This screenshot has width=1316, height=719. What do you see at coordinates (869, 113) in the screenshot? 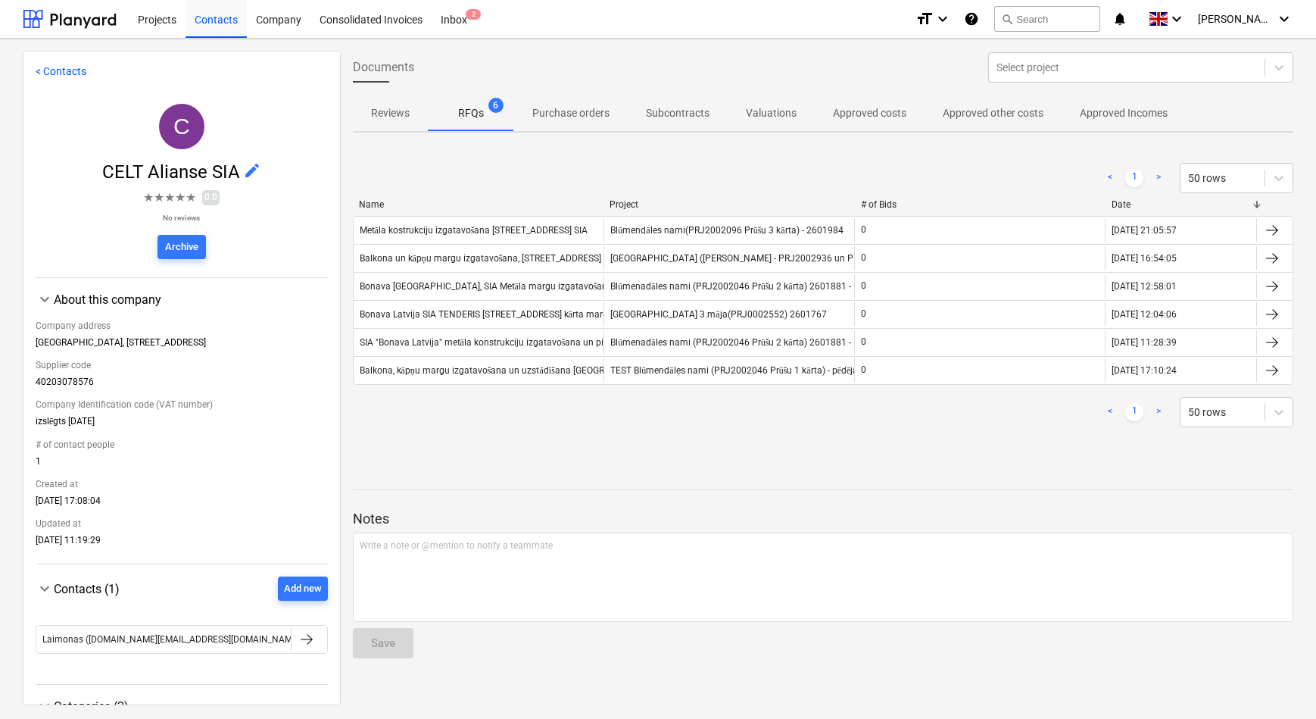
I see `p: Approved costs` at bounding box center [869, 113].